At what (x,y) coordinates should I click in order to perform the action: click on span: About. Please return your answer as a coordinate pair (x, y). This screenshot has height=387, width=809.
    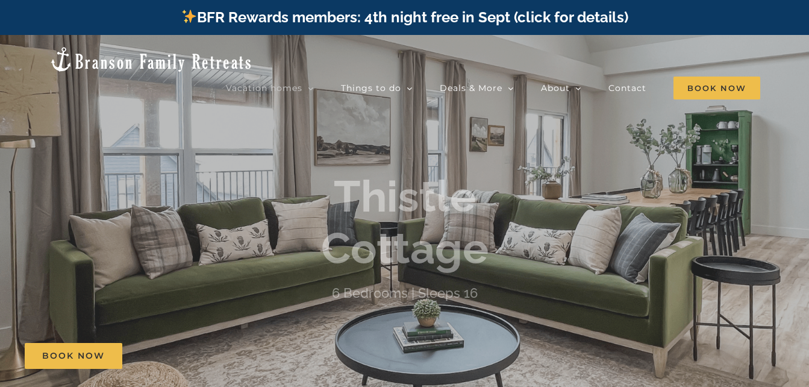
    Looking at the image, I should click on (556, 88).